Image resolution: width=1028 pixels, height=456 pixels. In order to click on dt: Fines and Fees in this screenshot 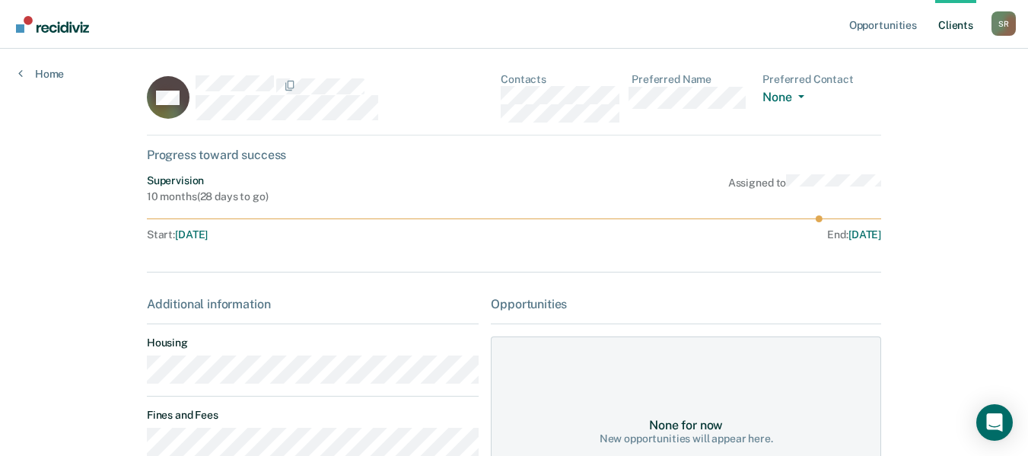, I will do `click(313, 415)`.